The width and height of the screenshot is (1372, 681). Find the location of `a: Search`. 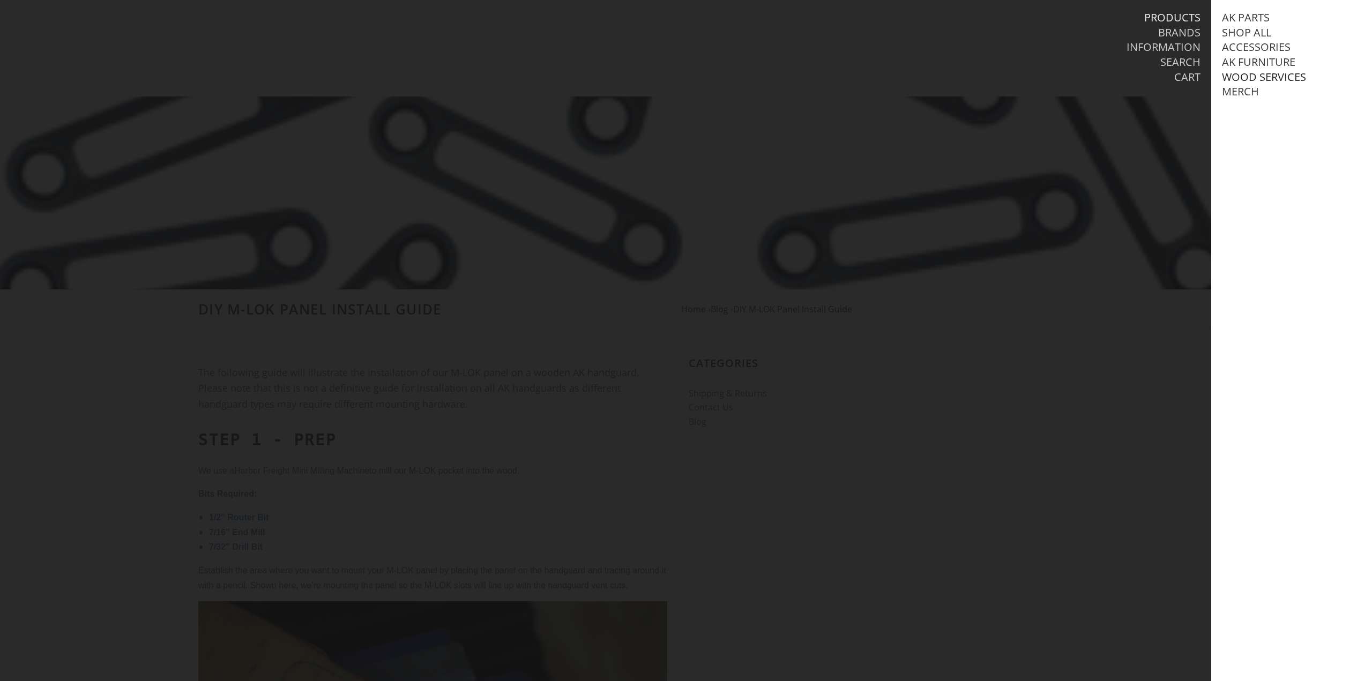

a: Search is located at coordinates (1180, 62).